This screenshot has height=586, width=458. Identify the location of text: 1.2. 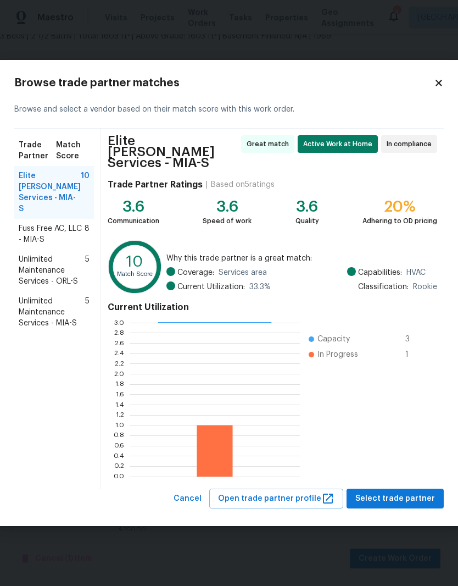
(120, 414).